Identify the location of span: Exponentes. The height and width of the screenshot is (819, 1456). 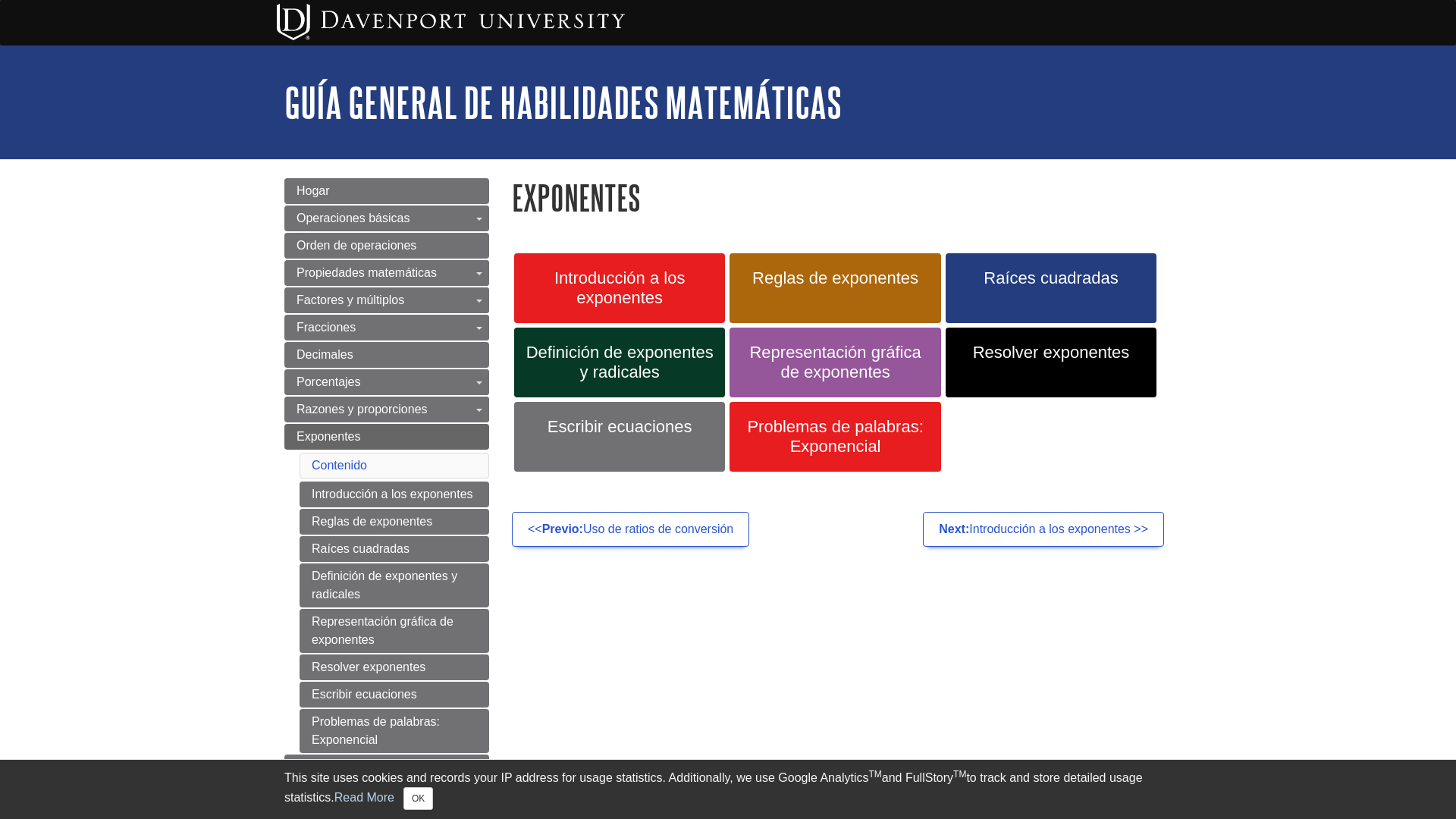
(328, 436).